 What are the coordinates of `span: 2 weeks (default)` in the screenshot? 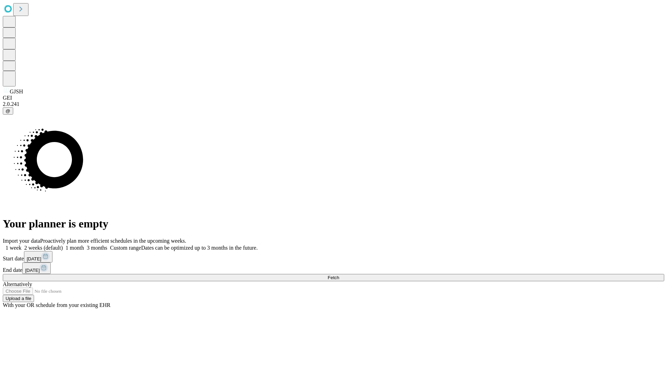 It's located at (43, 248).